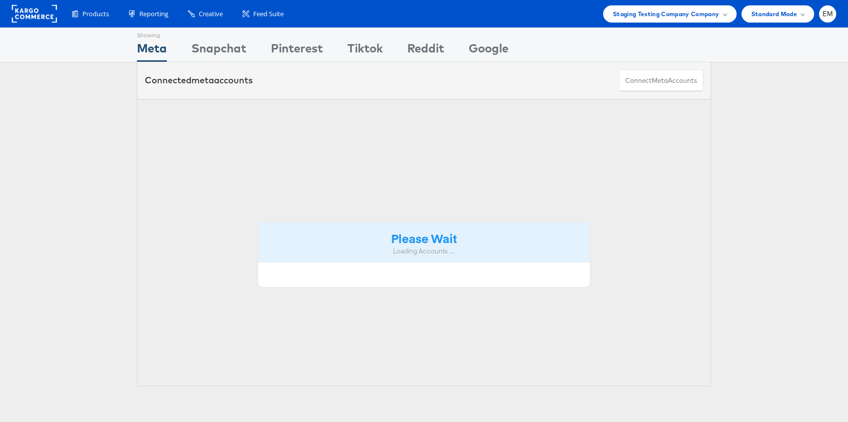 This screenshot has height=422, width=848. Describe the element at coordinates (488, 51) in the screenshot. I see `div: Google` at that location.